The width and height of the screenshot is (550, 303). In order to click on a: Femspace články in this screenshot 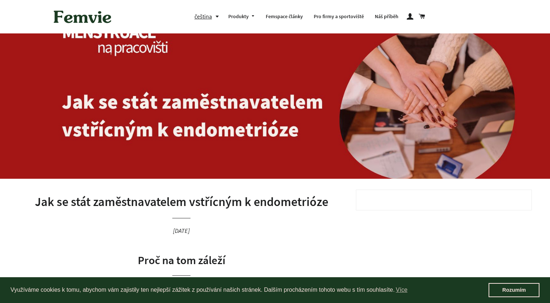, I will do `click(284, 17)`.